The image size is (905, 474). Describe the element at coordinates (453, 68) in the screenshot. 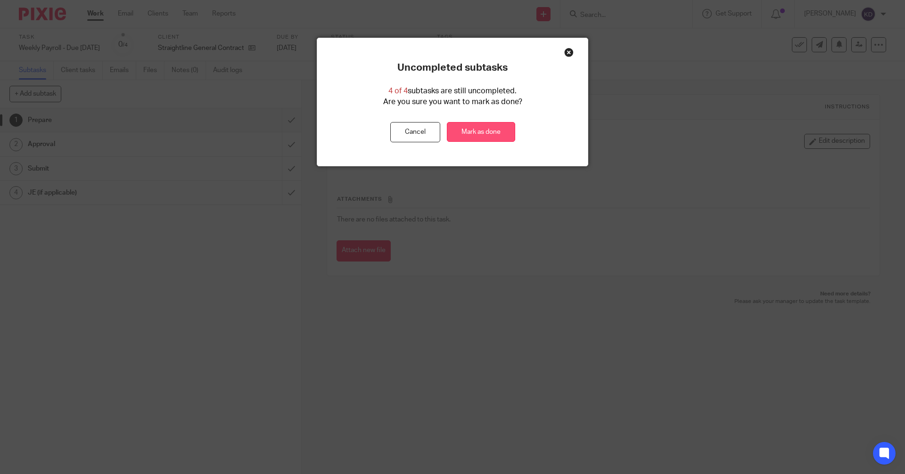

I see `p: Uncompleted subtasks` at that location.